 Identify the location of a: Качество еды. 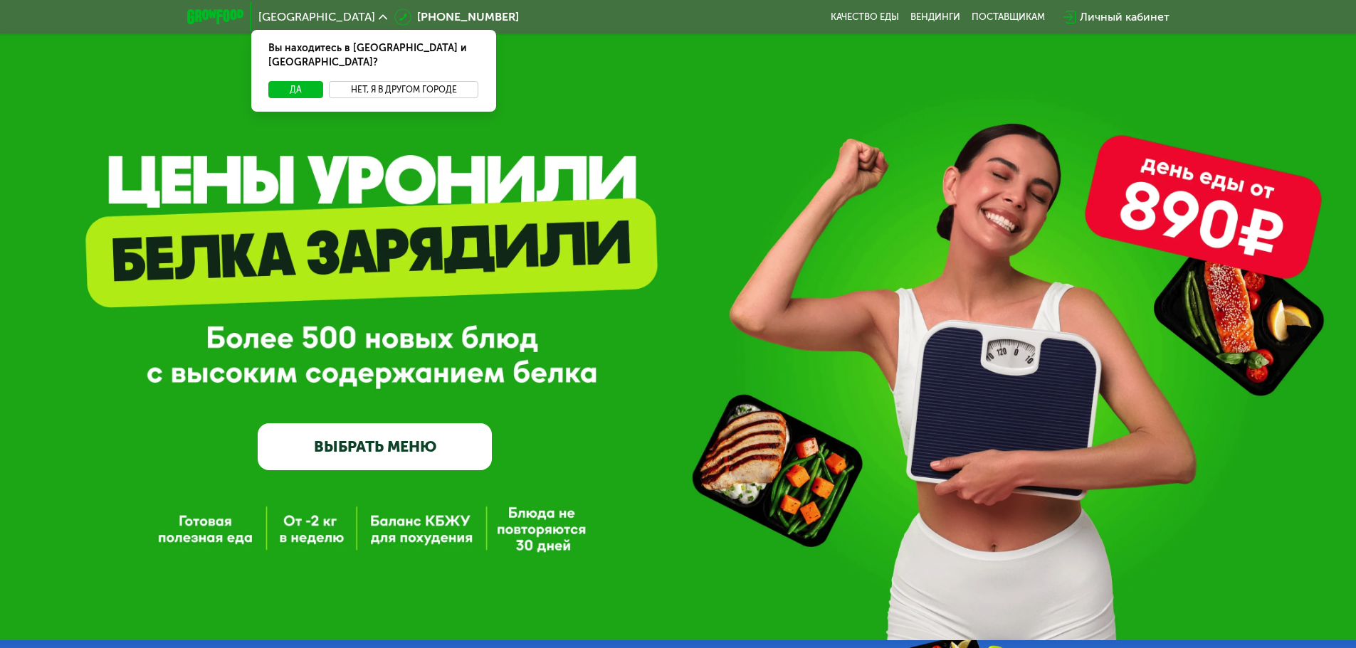
(865, 17).